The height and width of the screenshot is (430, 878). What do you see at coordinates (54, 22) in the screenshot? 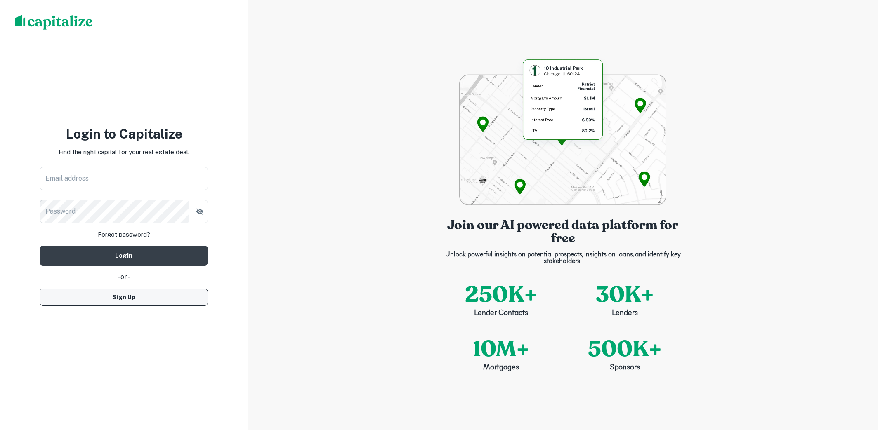
I see `img: capitalize-logo.png` at bounding box center [54, 22].